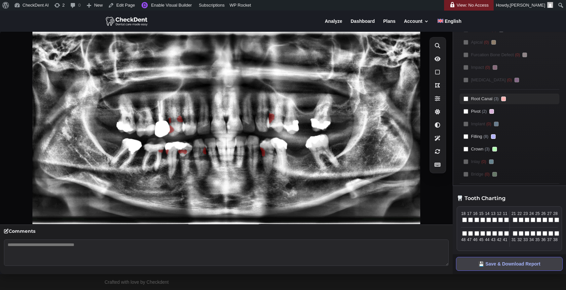 Image resolution: width=566 pixels, height=290 pixels. Describe the element at coordinates (493, 239) in the screenshot. I see `span: 43` at that location.